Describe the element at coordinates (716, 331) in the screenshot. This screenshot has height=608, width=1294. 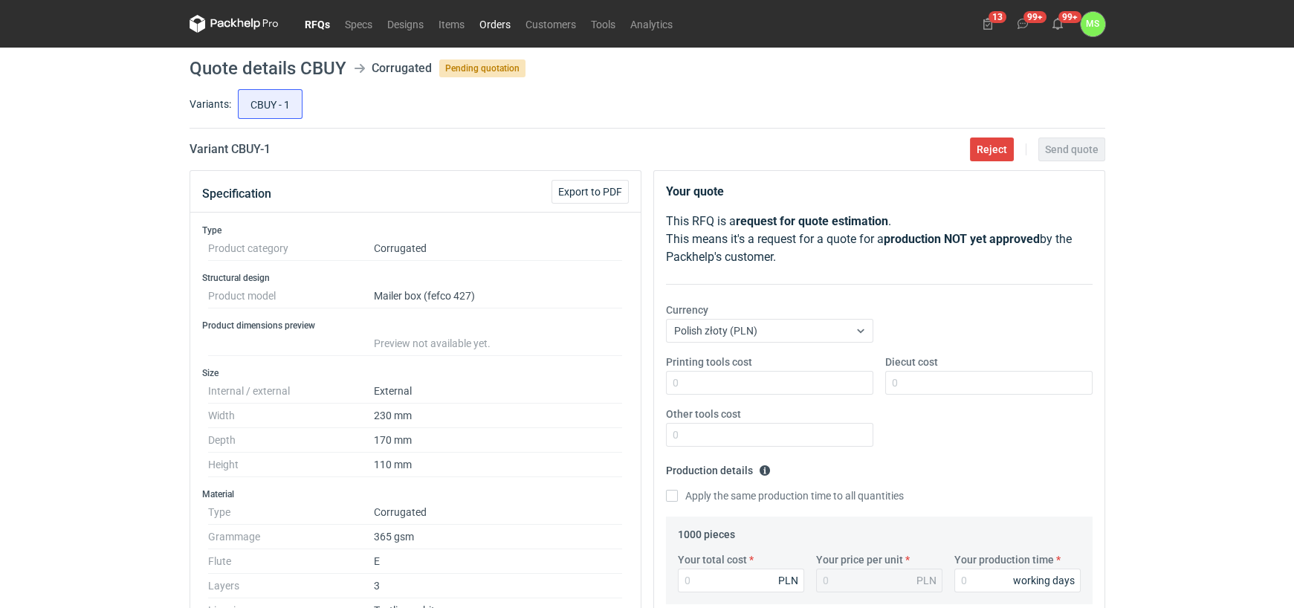
I see `span: Polish złoty (PLN)` at that location.